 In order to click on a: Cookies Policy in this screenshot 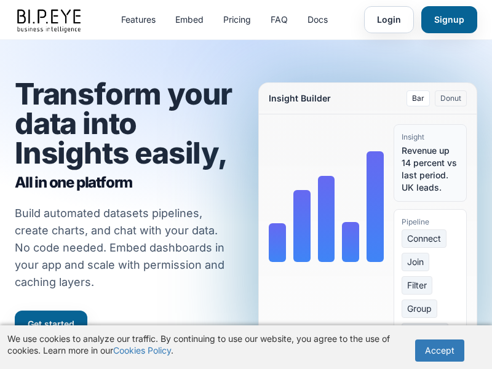, I will do `click(142, 350)`.